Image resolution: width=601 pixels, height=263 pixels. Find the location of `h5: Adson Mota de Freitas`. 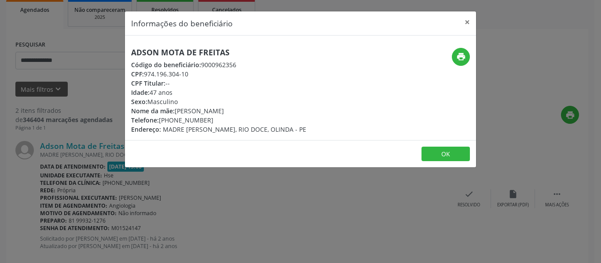

h5: Adson Mota de Freitas is located at coordinates (219, 52).